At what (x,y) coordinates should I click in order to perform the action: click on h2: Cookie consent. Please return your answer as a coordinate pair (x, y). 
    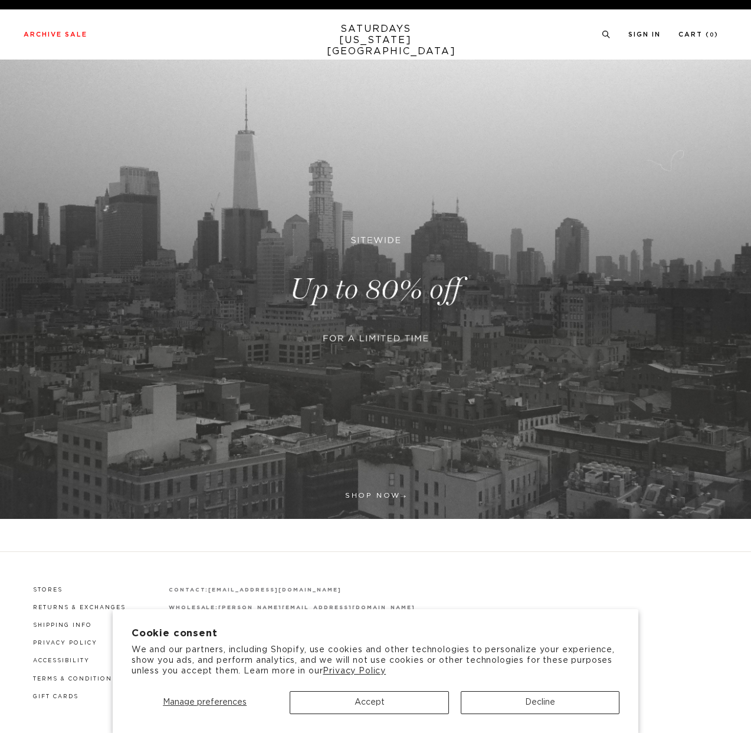
    Looking at the image, I should click on (375, 633).